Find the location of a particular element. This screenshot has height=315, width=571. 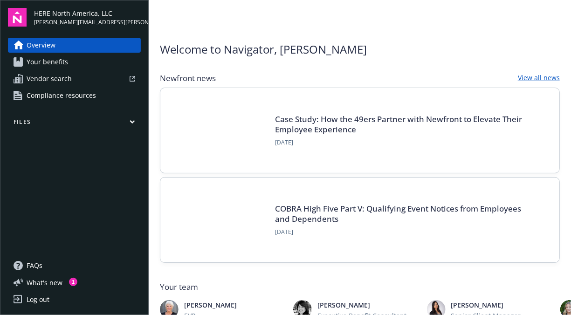

span: Your team is located at coordinates (360, 287).